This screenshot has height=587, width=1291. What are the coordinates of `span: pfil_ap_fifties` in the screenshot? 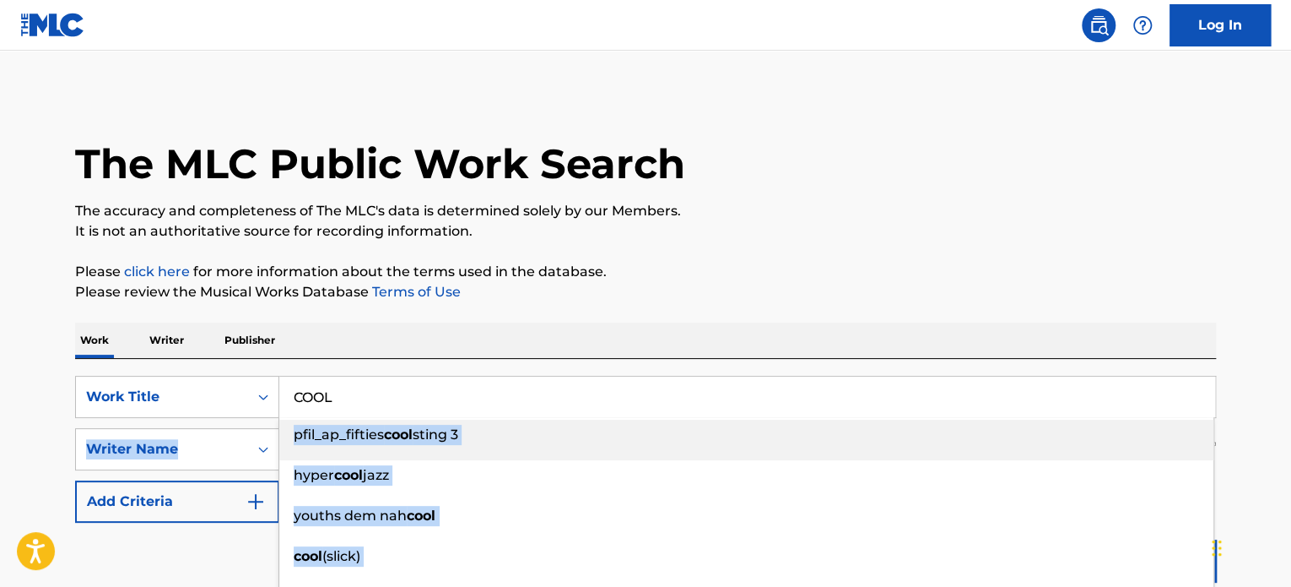 It's located at (338, 434).